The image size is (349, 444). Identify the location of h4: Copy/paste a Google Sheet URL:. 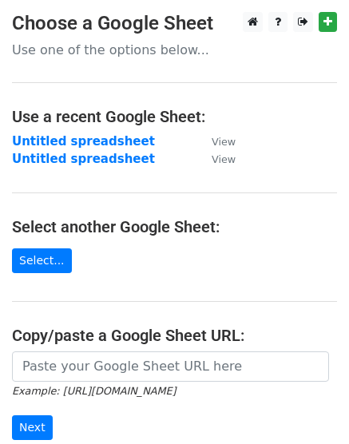
(174, 335).